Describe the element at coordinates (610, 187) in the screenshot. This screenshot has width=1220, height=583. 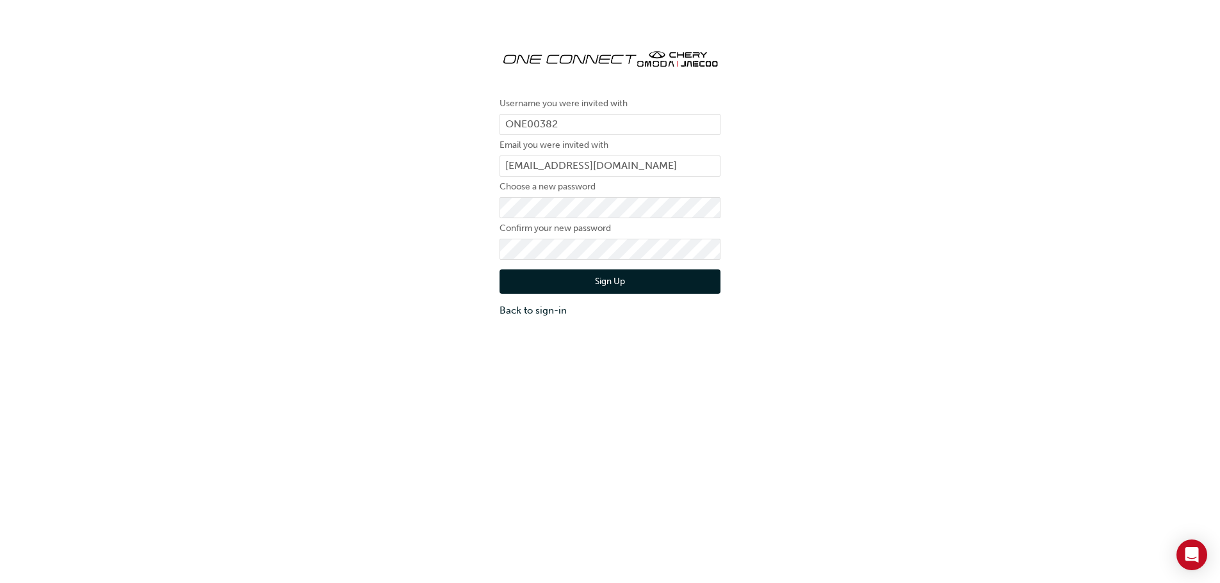
I see `label: Choose a new password` at that location.